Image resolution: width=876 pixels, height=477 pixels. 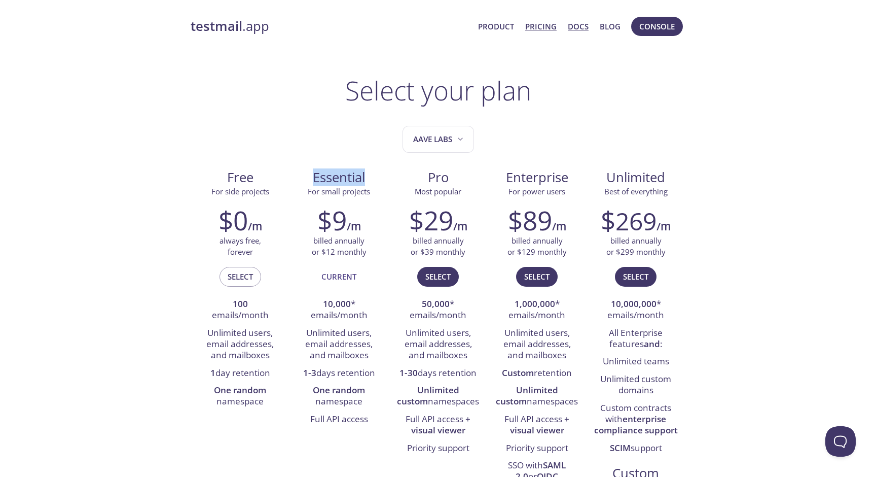 What do you see at coordinates (636, 339) in the screenshot?
I see `li: All Enterprise features :` at bounding box center [636, 339].